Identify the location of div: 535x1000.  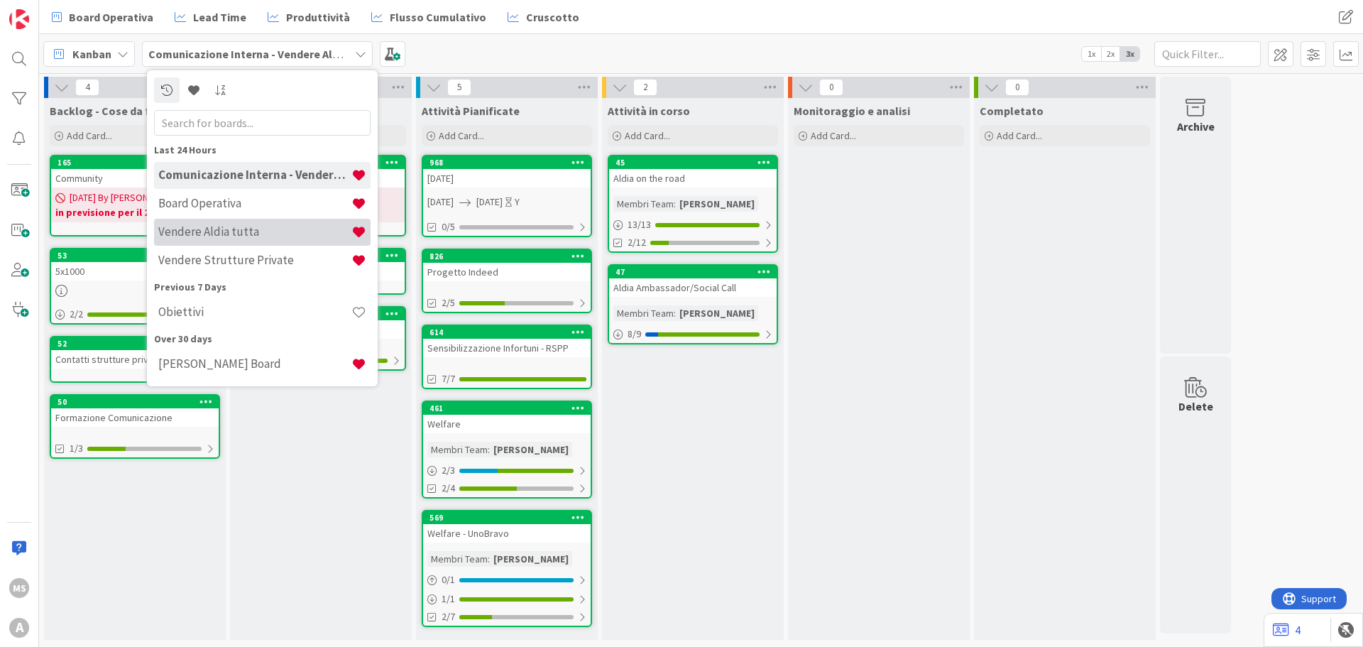
(135, 265).